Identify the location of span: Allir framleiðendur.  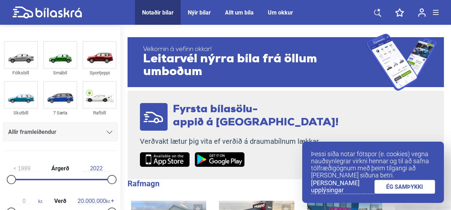
(32, 132).